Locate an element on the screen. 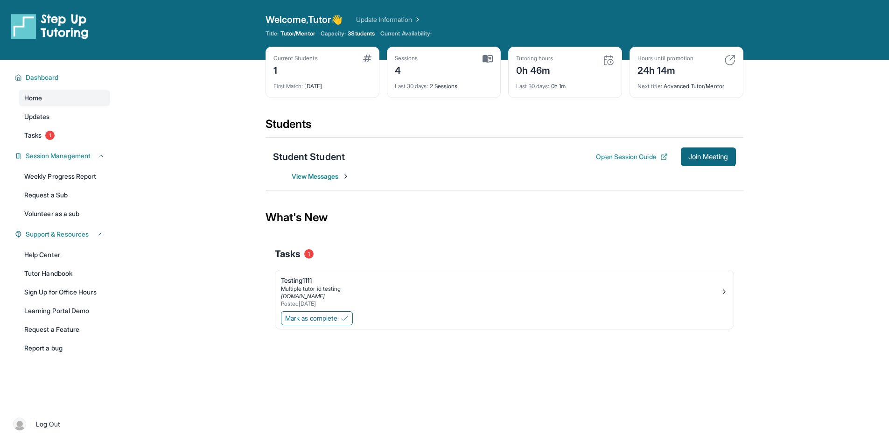 The height and width of the screenshot is (441, 889). div: Students is located at coordinates (504, 127).